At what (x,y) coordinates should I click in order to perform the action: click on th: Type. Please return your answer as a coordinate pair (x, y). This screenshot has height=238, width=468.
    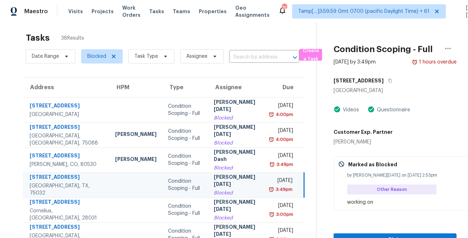
    Looking at the image, I should click on (185, 88).